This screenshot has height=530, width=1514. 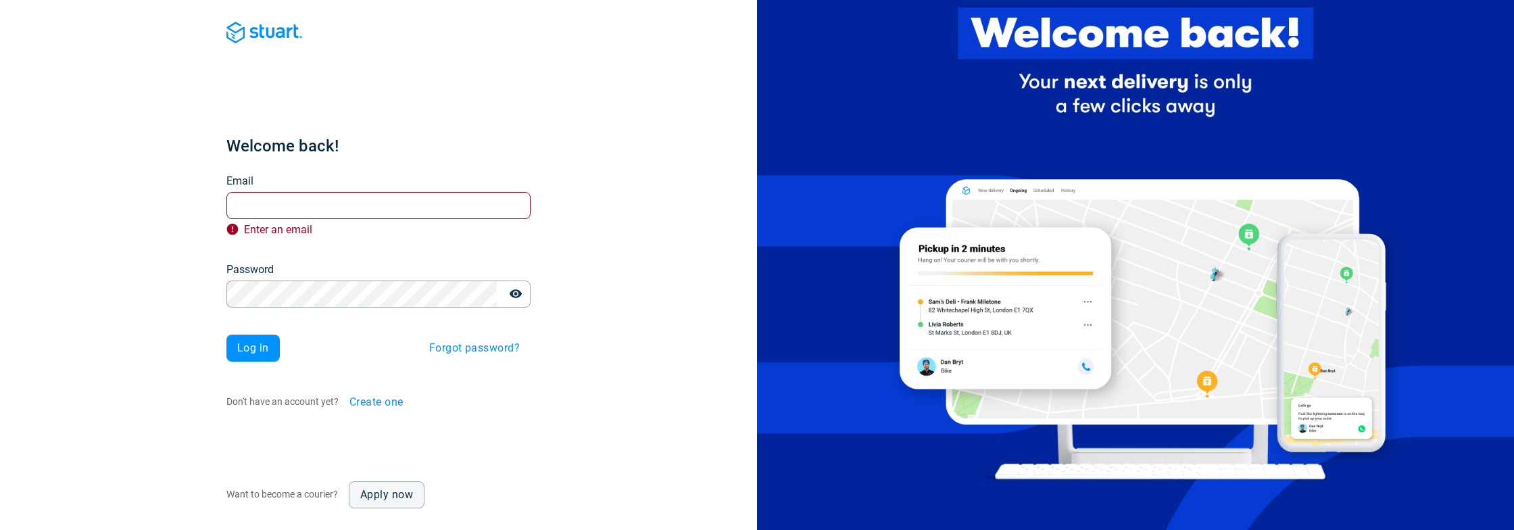 I want to click on button: Create one, so click(x=376, y=402).